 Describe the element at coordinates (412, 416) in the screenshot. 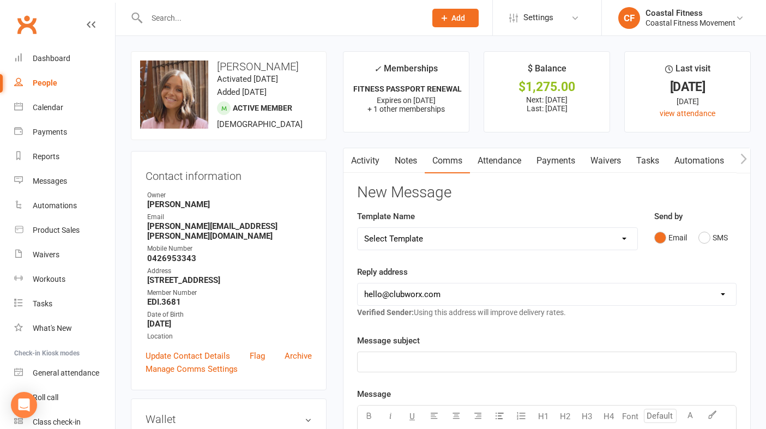

I see `span: U` at that location.